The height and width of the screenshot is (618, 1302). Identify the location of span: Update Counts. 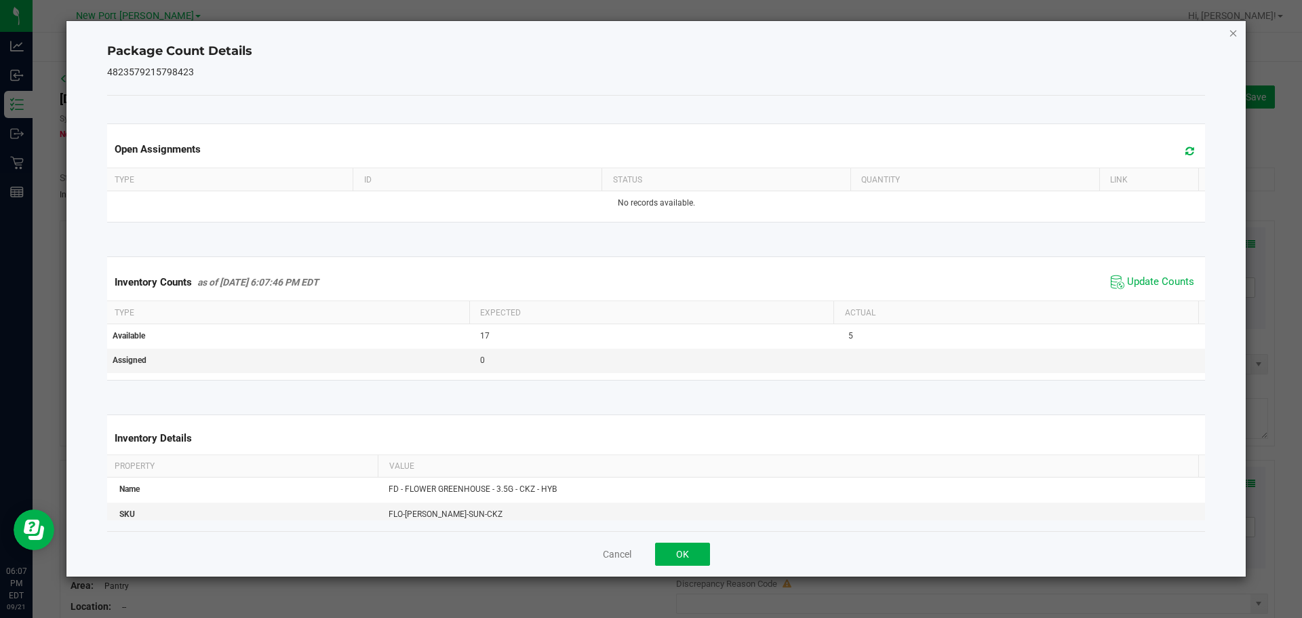
(1160, 282).